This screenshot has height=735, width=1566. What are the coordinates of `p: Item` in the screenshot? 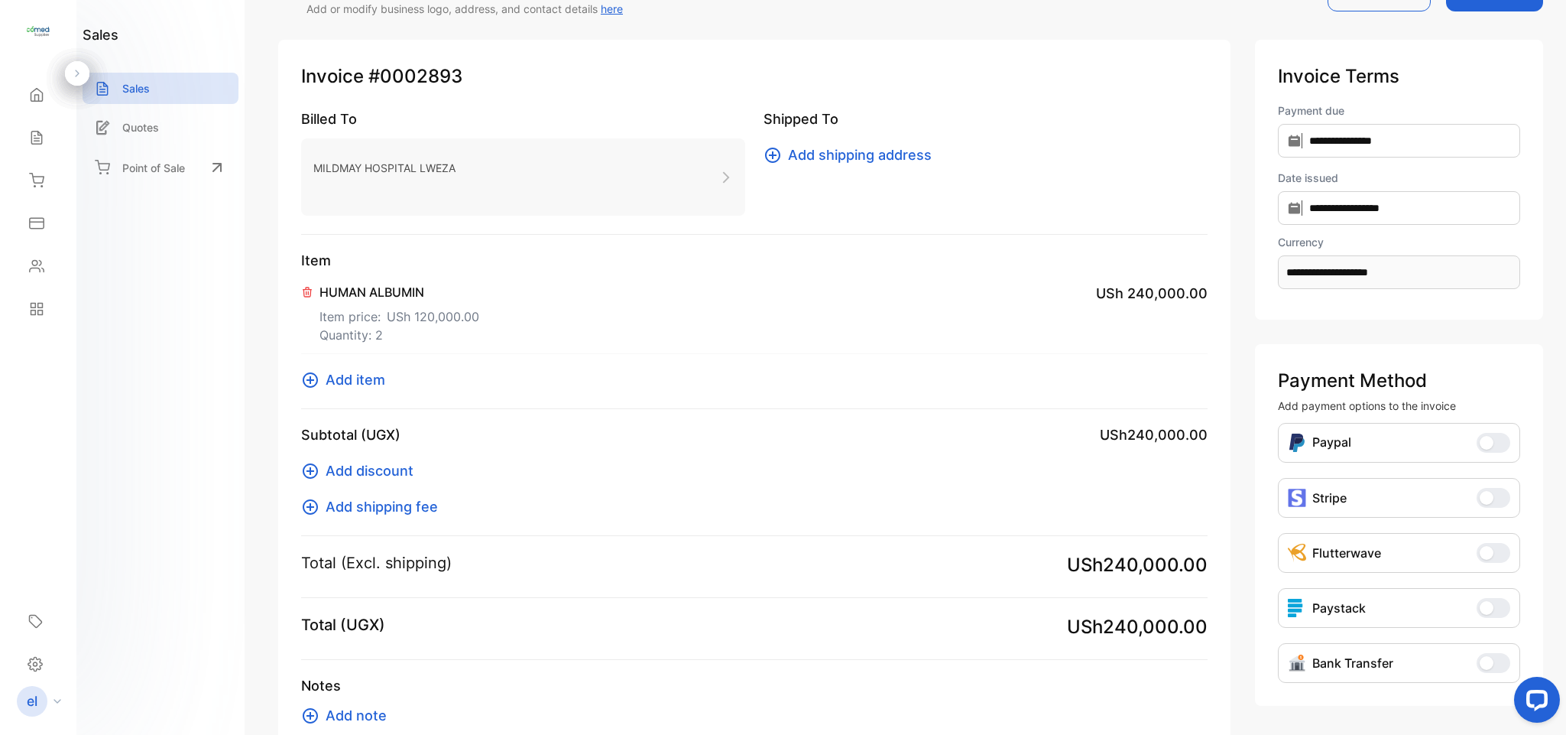 It's located at (754, 260).